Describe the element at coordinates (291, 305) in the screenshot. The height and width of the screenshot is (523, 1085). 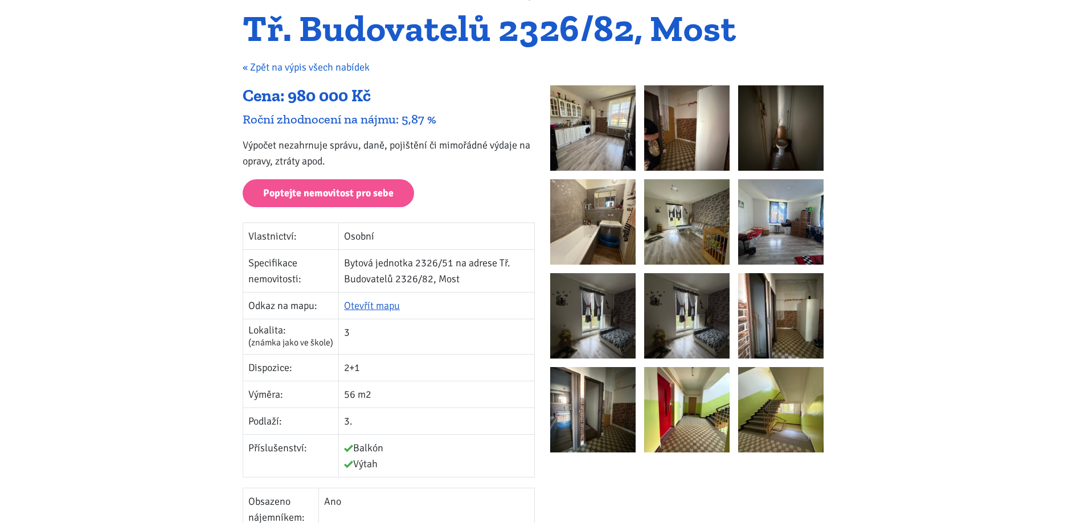
I see `td: Odkaz na mapu:` at that location.